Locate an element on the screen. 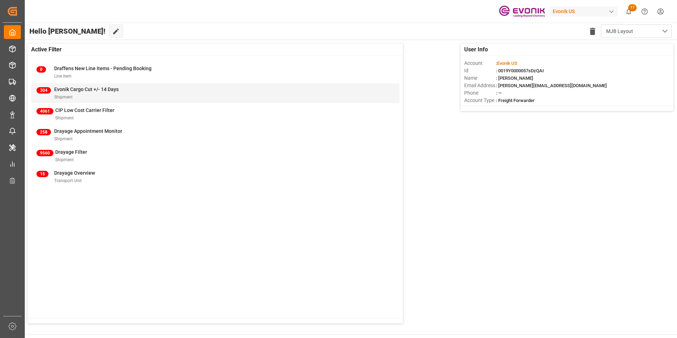 This screenshot has height=338, width=677. a: 15Drayage OverviewTransport Unit is located at coordinates (215, 177).